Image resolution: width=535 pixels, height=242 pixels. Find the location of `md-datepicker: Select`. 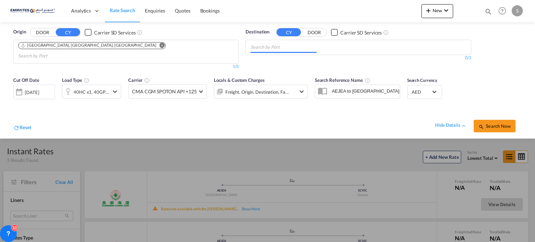

md-datepicker: Select is located at coordinates (16, 103).